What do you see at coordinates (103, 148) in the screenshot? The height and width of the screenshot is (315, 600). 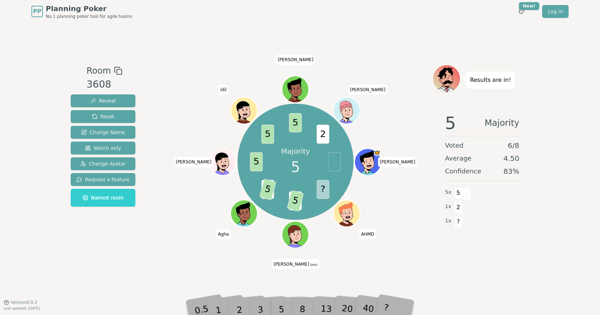 I see `button: Watch only` at bounding box center [103, 148].